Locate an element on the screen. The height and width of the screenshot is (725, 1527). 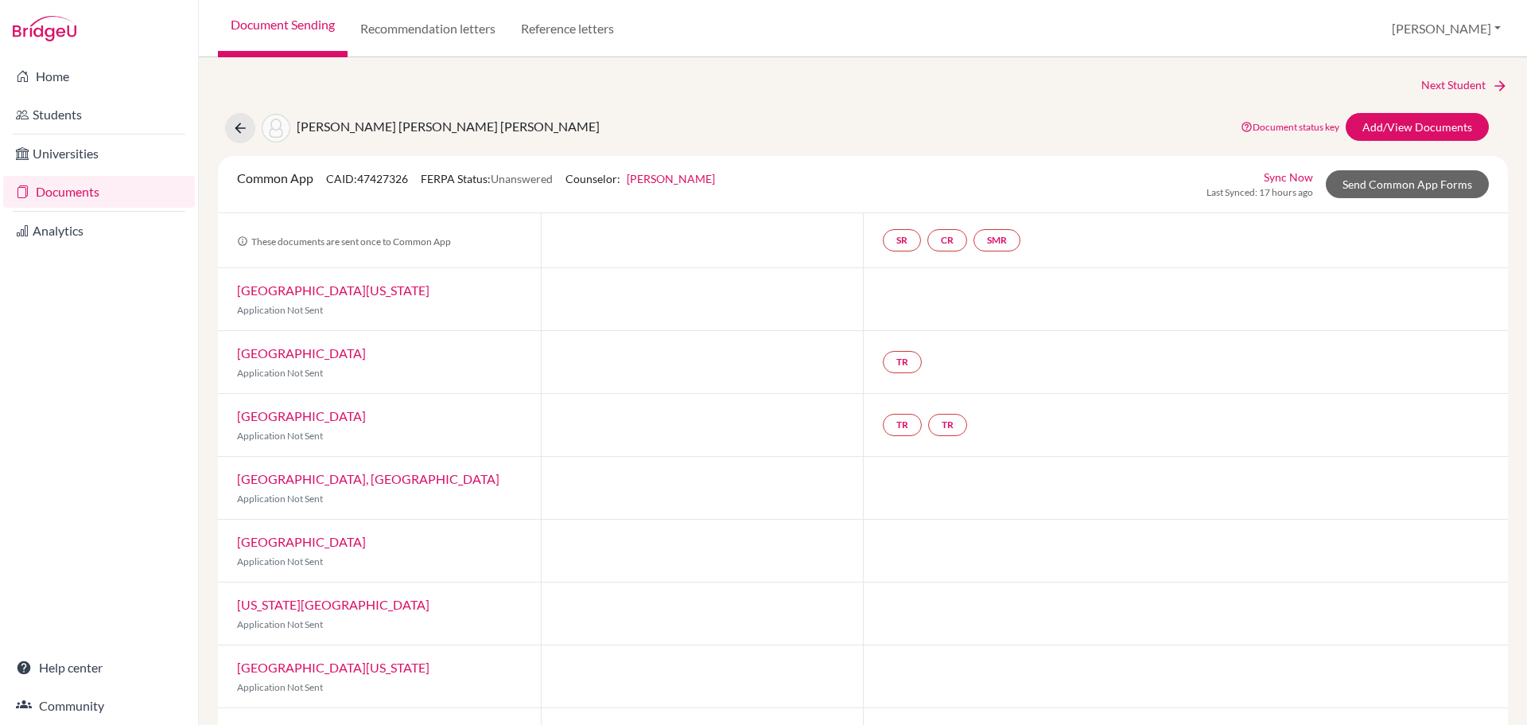
span: Counselor: is located at coordinates (640, 178).